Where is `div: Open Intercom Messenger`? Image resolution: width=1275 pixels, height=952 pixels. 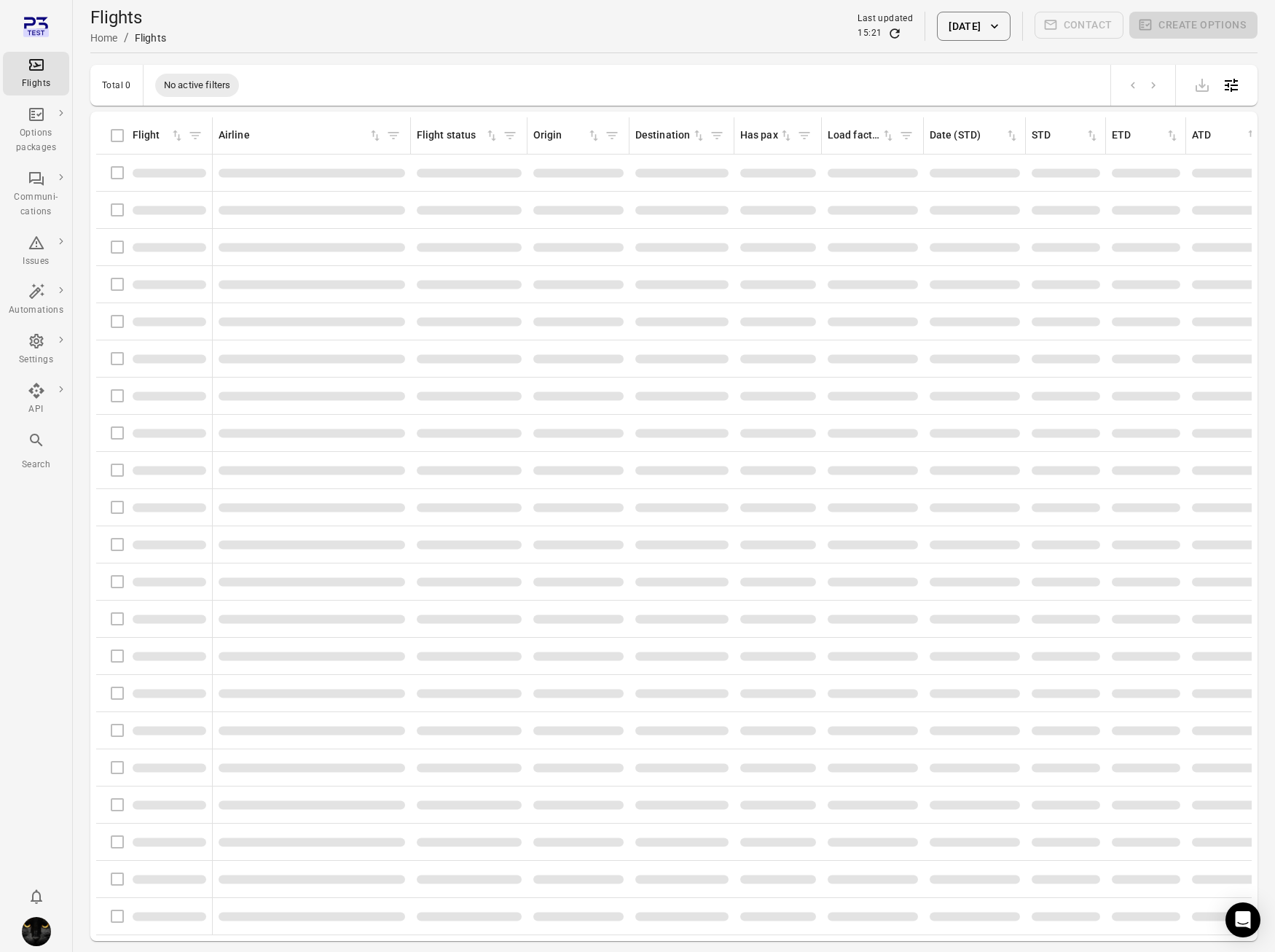
div: Open Intercom Messenger is located at coordinates (1243, 919).